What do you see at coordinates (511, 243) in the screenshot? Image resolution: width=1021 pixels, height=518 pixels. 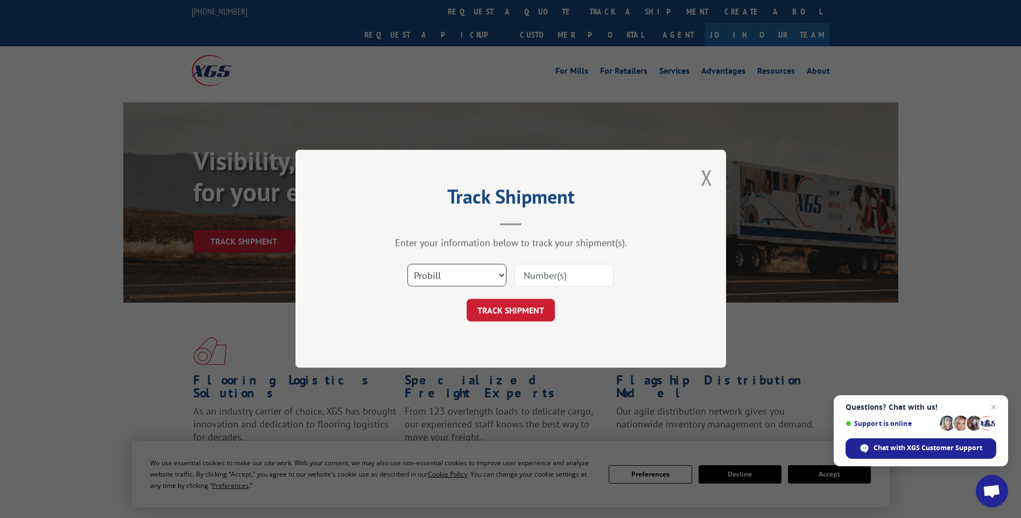 I see `div: Enter your information below to track your shipment(s).` at bounding box center [511, 243].